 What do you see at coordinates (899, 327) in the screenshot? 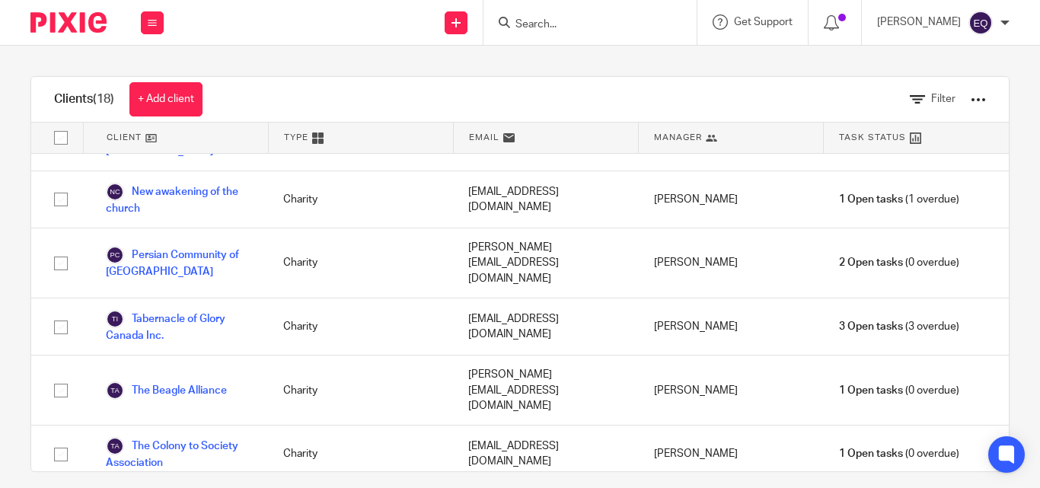
I see `span: (3 overdue)` at bounding box center [899, 327].